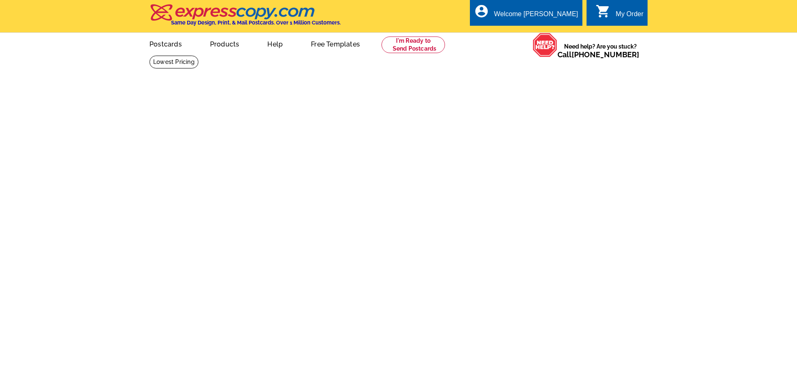 Image resolution: width=797 pixels, height=378 pixels. Describe the element at coordinates (256, 22) in the screenshot. I see `h4: Same Day Design, Print, & Mail Postcards. Over 1 Million Customers.` at that location.